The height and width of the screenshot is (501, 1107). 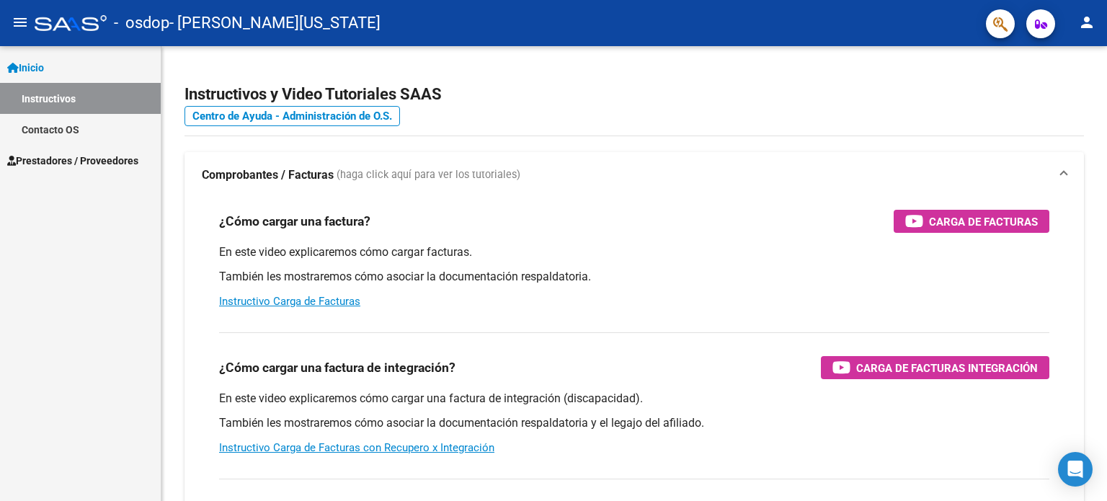 What do you see at coordinates (290, 301) in the screenshot?
I see `a: Instructivo Carga de Facturas` at bounding box center [290, 301].